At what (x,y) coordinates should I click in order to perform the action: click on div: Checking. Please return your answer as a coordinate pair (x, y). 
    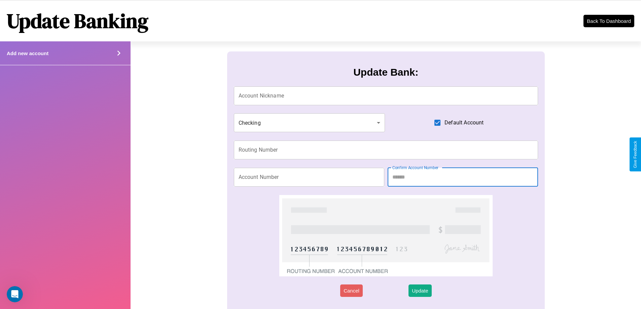
    Looking at the image, I should click on (309, 123).